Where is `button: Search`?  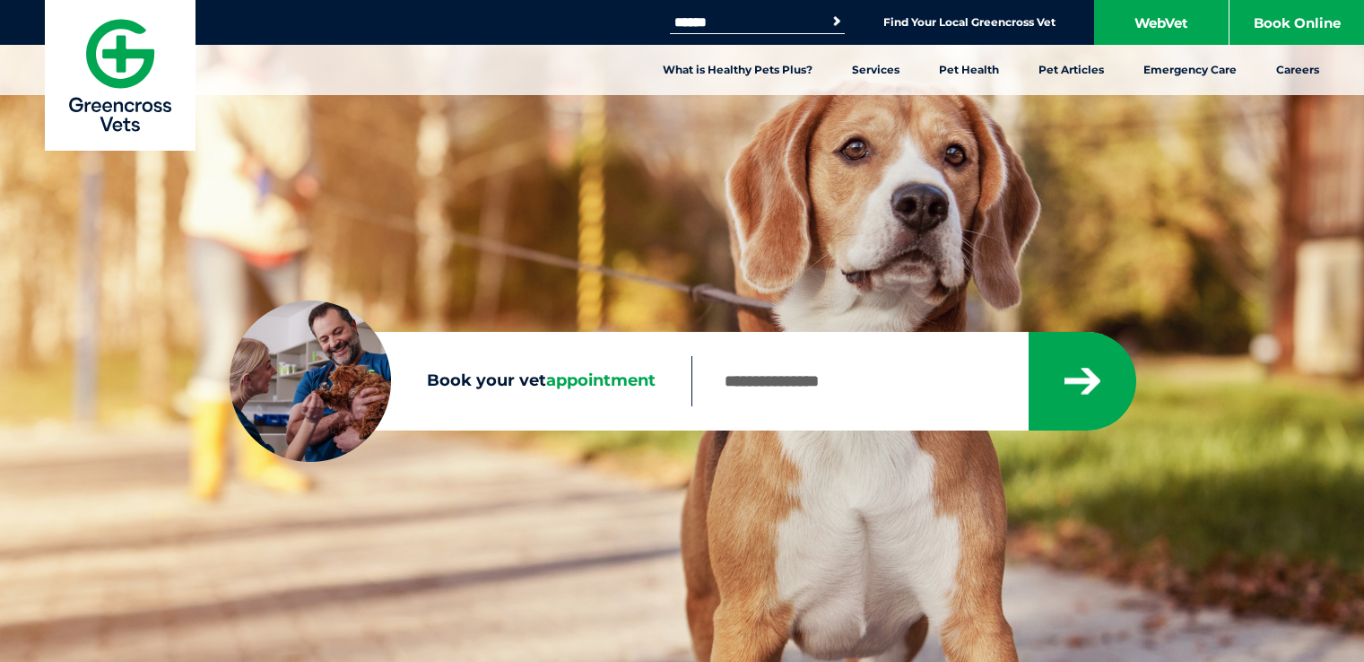 button: Search is located at coordinates (837, 22).